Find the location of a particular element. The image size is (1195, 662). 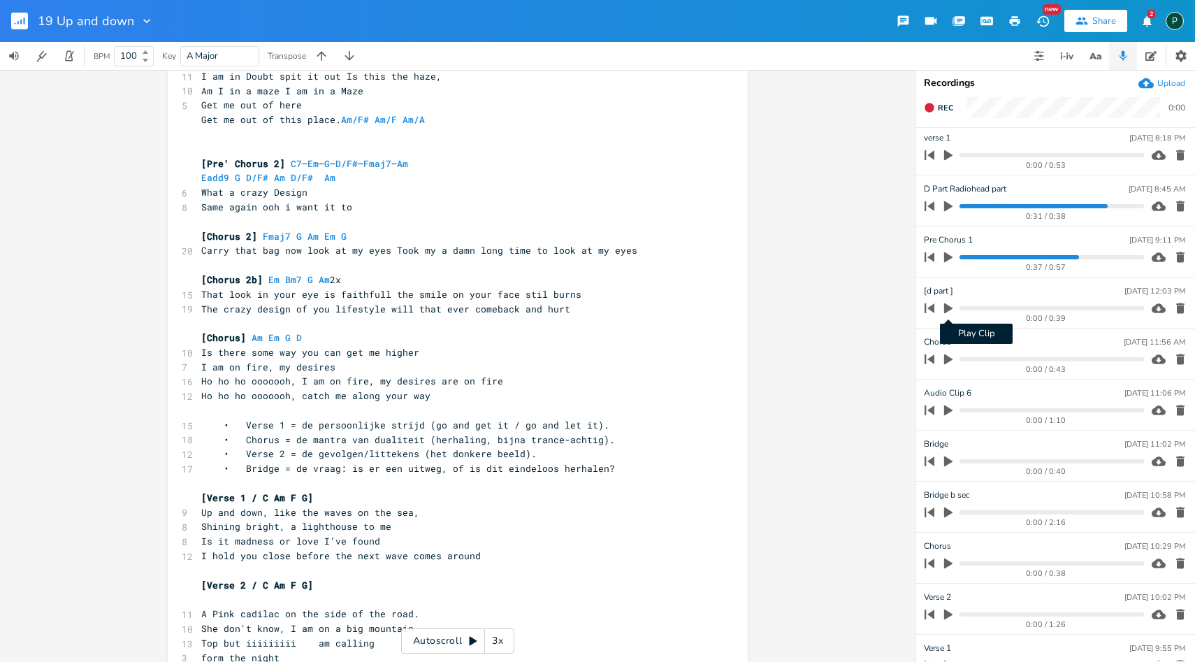

span: She don't know, I am on a big mountain is located at coordinates (307, 628).